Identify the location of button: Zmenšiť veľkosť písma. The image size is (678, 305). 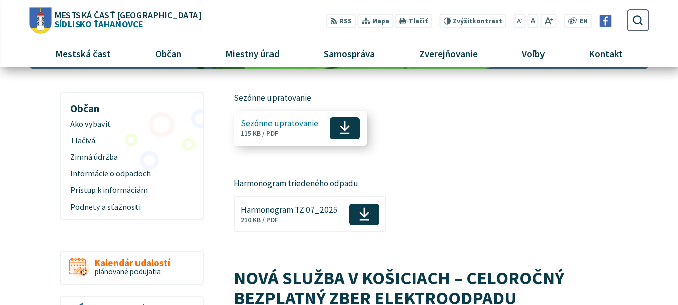
(520, 21).